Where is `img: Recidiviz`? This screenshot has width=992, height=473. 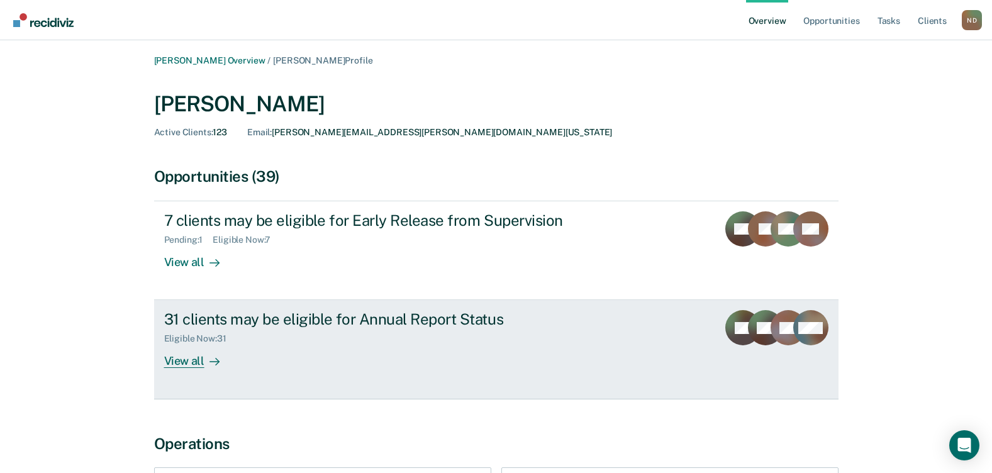
img: Recidiviz is located at coordinates (43, 20).